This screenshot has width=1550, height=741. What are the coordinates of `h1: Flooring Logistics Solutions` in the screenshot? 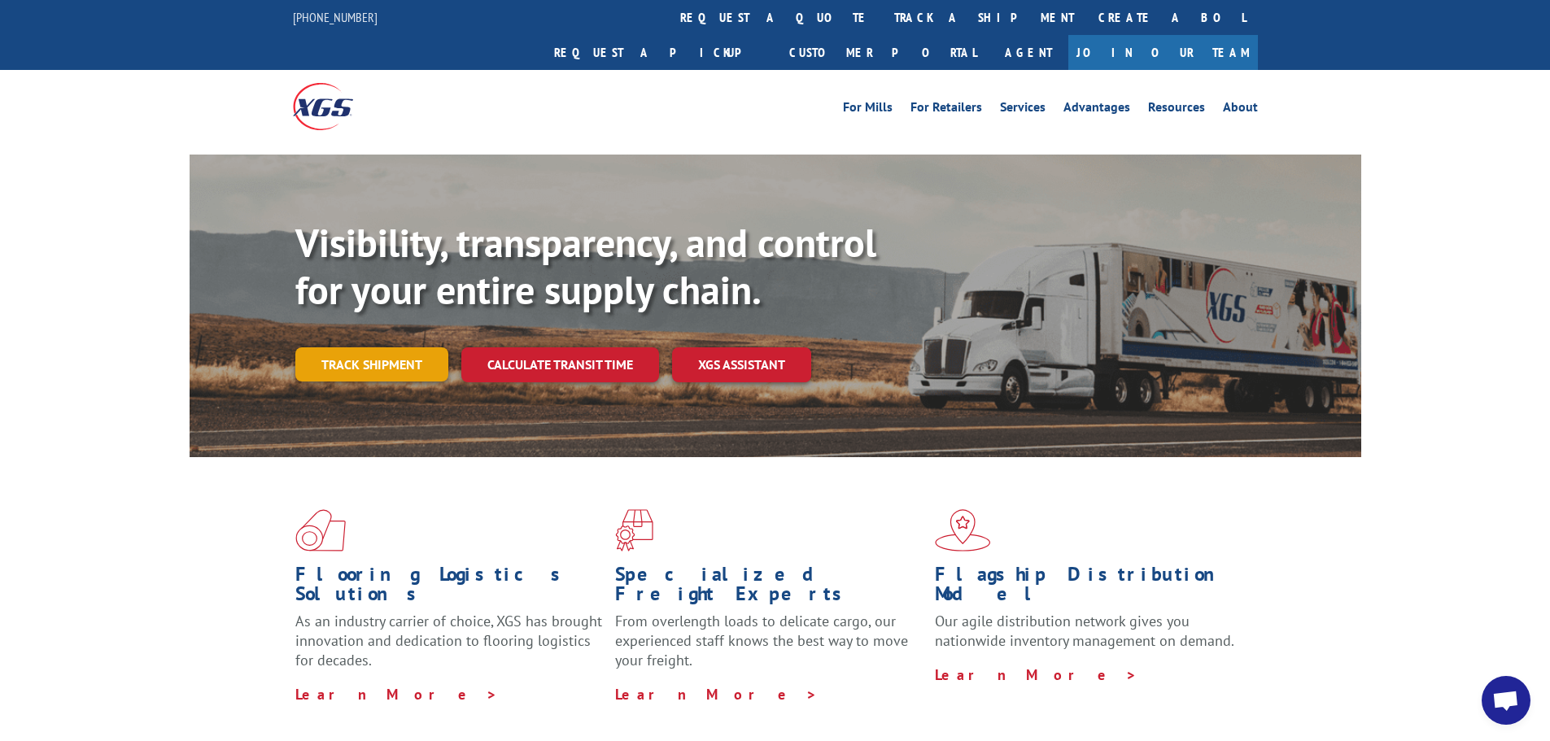 It's located at (449, 588).